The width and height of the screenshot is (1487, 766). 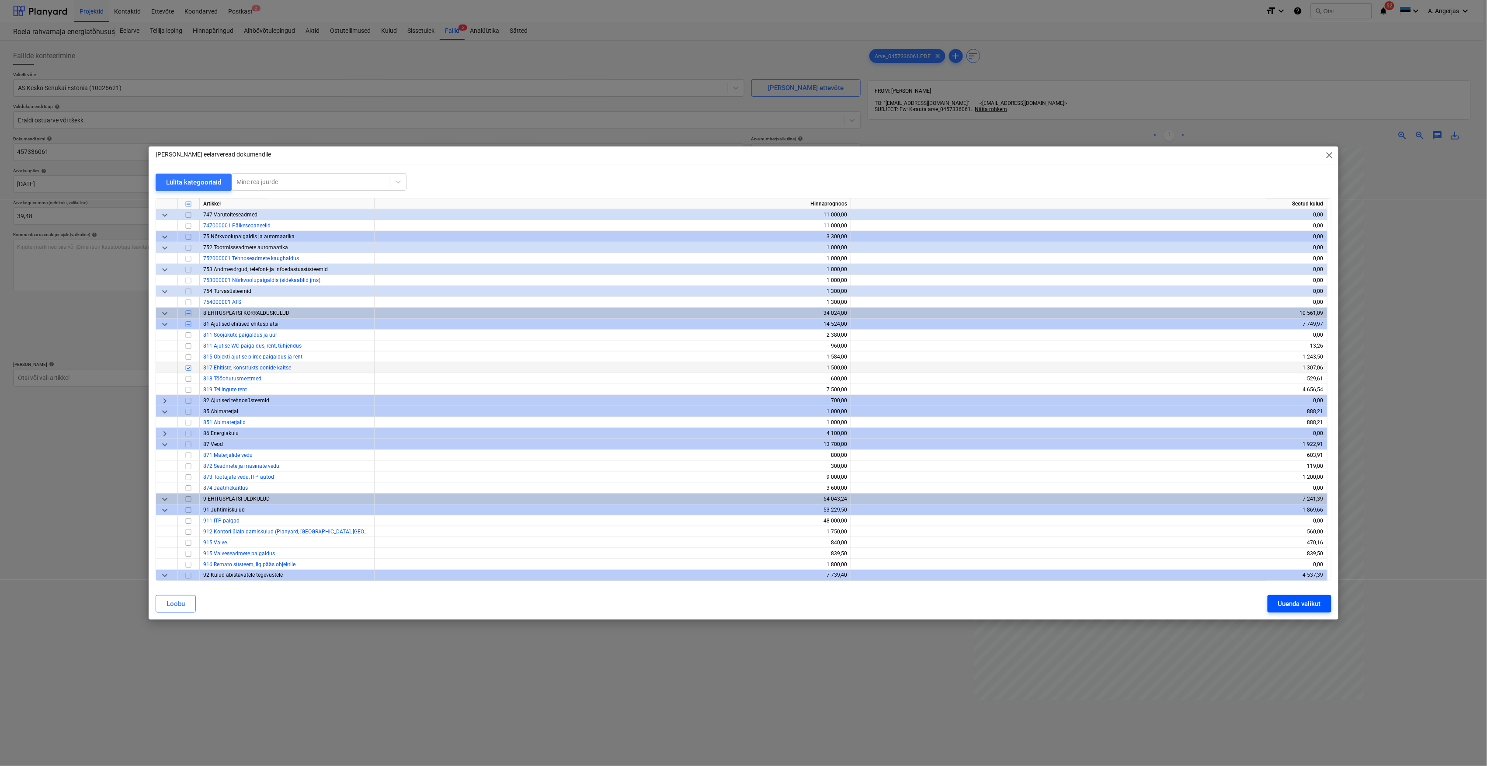 What do you see at coordinates (227, 291) in the screenshot?
I see `span: 754 Turvasüsteemid` at bounding box center [227, 291].